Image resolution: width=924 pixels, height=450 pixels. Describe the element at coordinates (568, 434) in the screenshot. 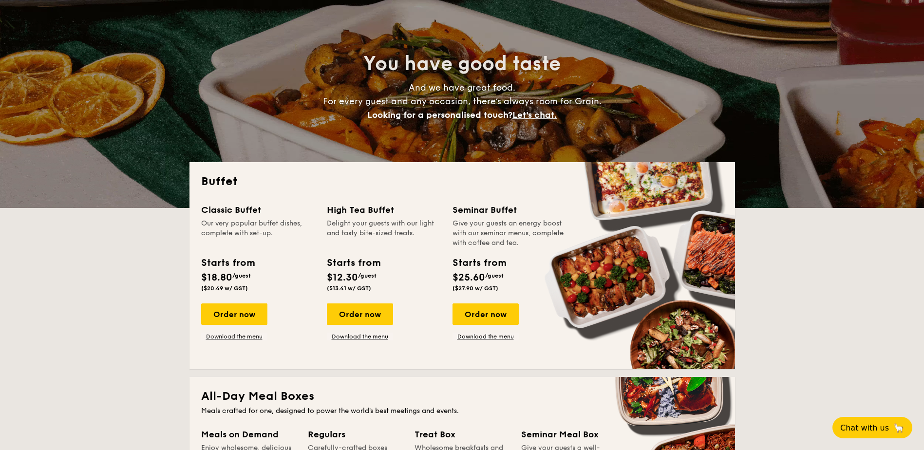

I see `div: Seminar Meal Box` at that location.